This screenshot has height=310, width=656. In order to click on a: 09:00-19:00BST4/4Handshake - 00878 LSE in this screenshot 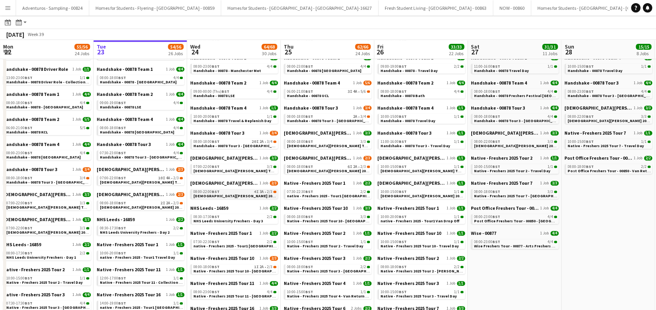, I will do `click(141, 104)`.